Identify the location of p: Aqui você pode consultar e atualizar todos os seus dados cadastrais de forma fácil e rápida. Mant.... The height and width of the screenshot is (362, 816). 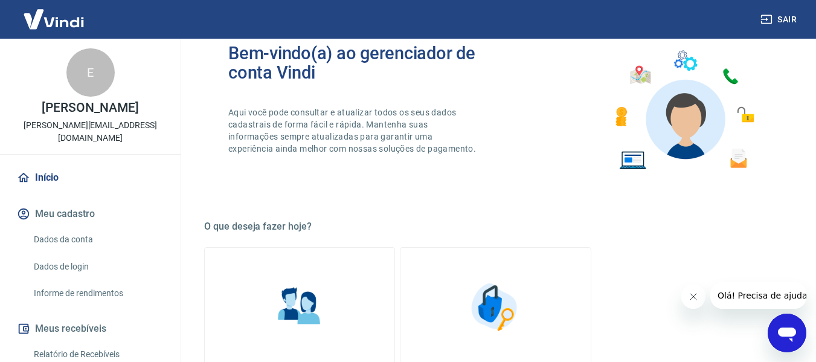
(353, 130).